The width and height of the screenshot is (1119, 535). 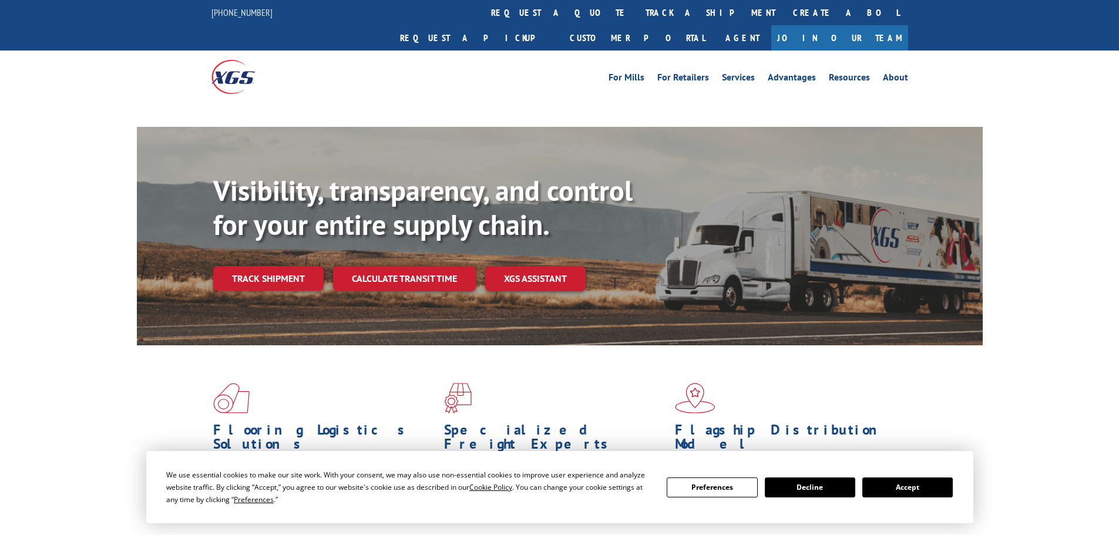 I want to click on a: Agent, so click(x=742, y=38).